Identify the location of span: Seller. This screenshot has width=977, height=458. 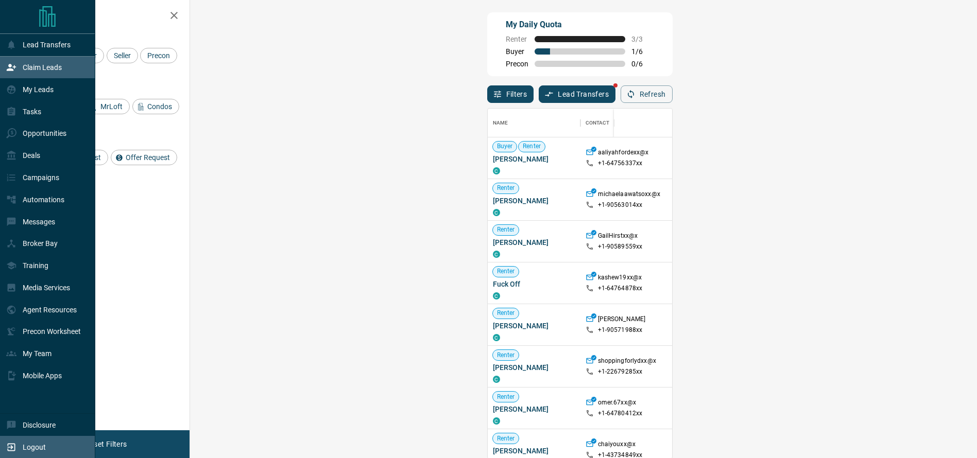
(122, 56).